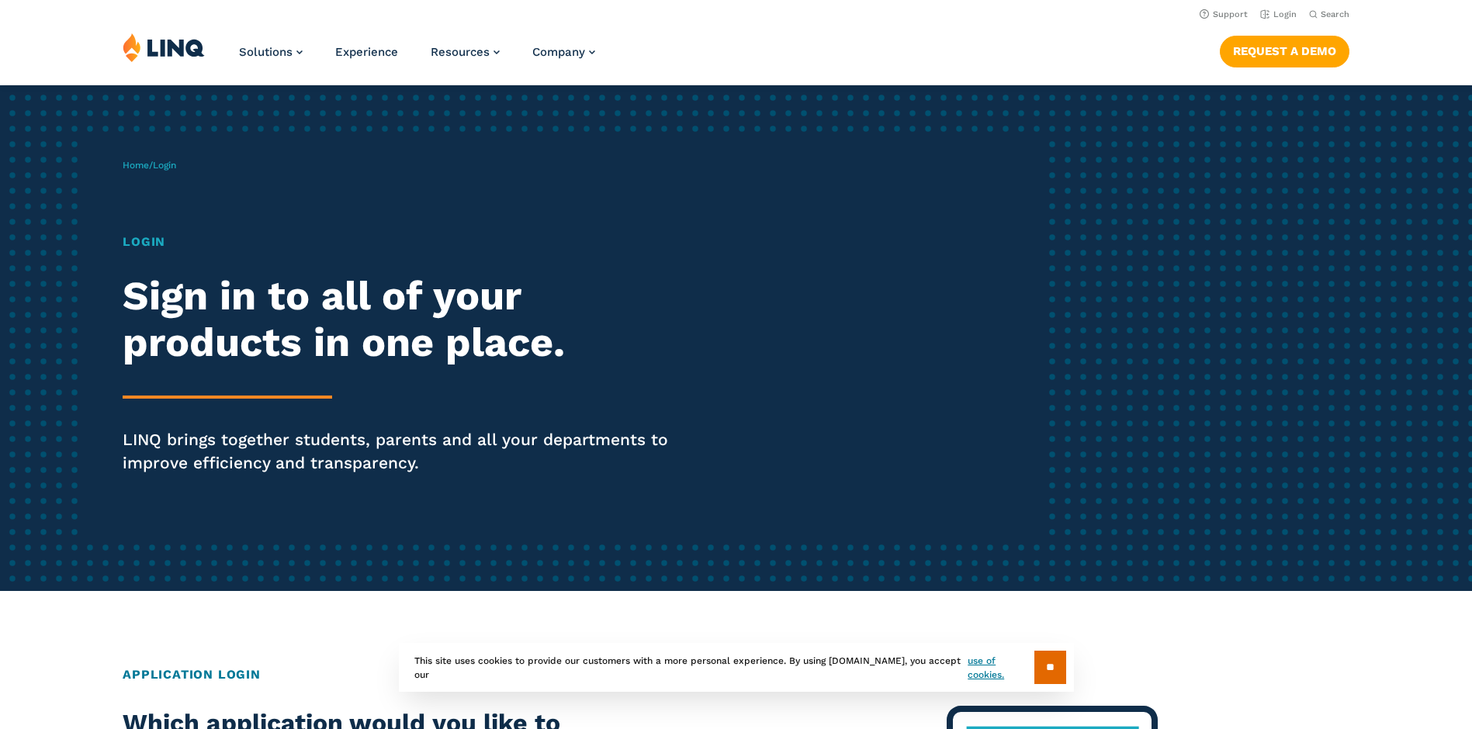  Describe the element at coordinates (406, 452) in the screenshot. I see `p: LINQ brings together students, parents and all your departments to improve efficiency and transpa...` at that location.